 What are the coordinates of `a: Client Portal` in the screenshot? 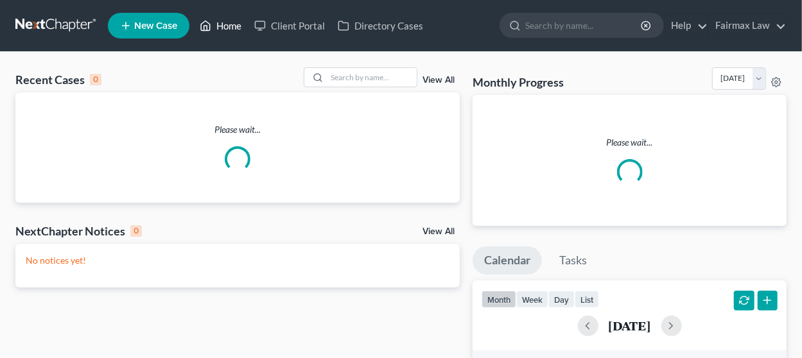 It's located at (290, 26).